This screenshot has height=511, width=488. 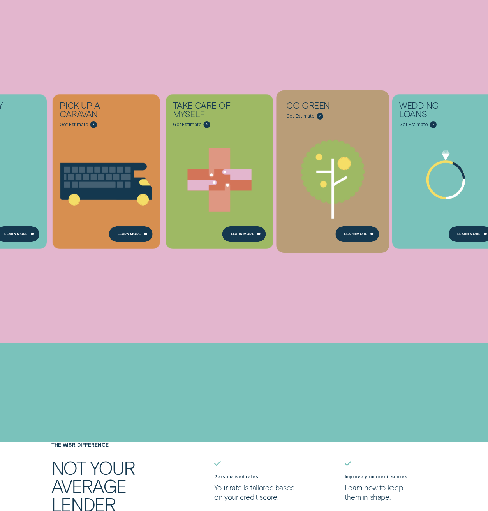 I want to click on div: Take care of myself, so click(x=207, y=111).